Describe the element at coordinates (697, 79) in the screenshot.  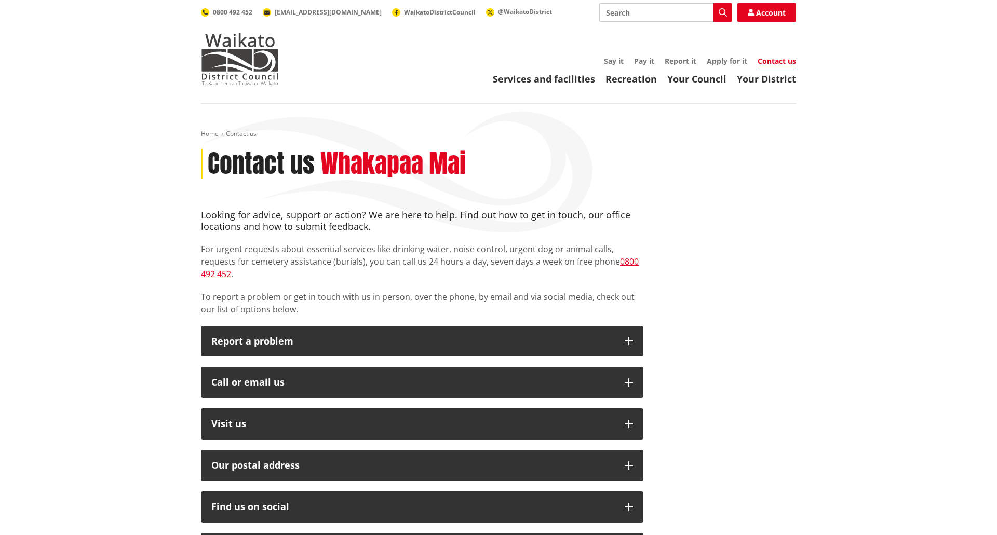
I see `a: Your Council` at that location.